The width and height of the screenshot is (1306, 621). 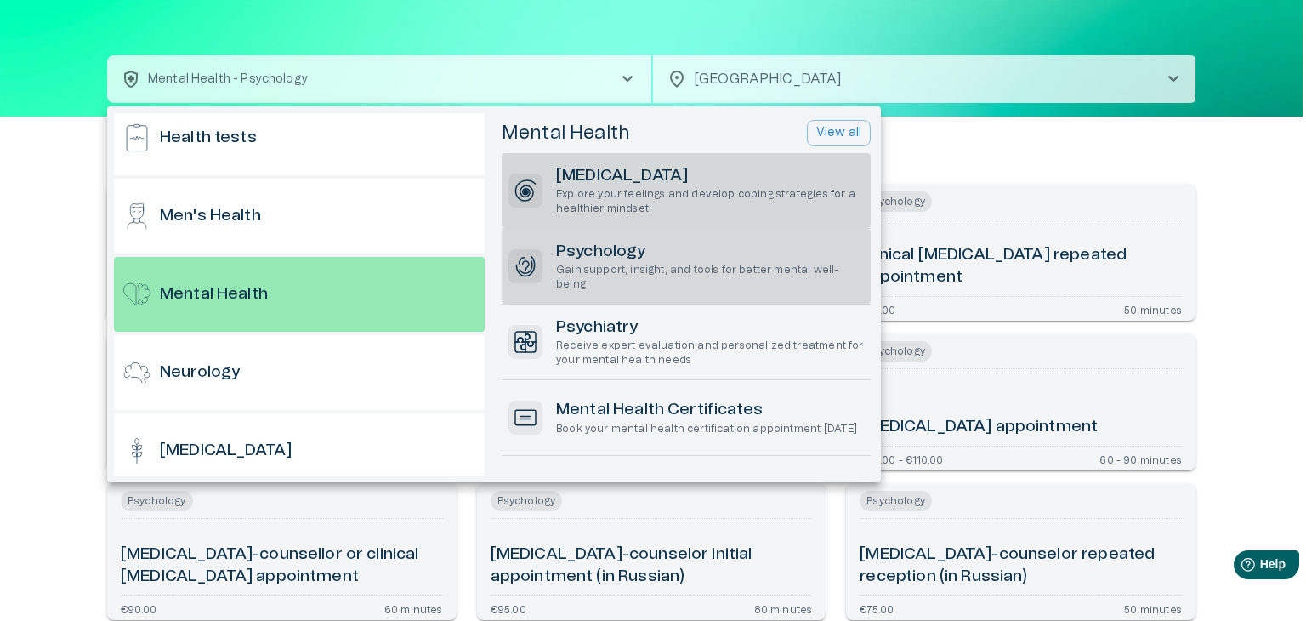 I want to click on h6: Psychology, so click(x=710, y=252).